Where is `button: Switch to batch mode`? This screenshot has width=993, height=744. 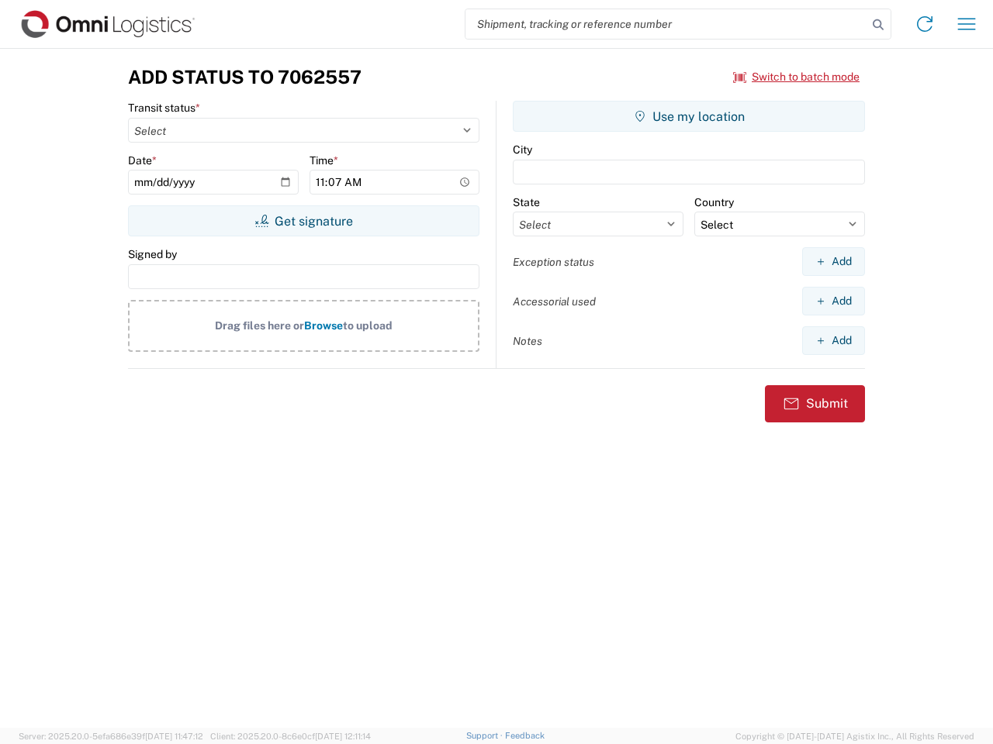
button: Switch to batch mode is located at coordinates (796, 77).